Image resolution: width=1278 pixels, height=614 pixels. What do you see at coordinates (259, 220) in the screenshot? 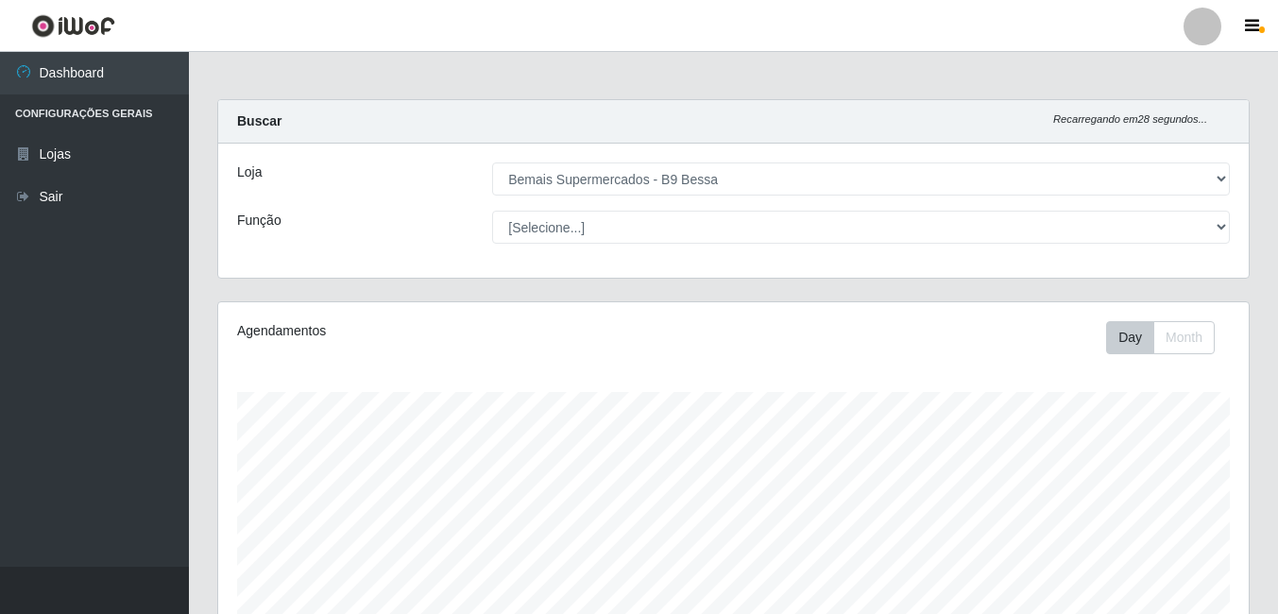
I see `label: Função` at bounding box center [259, 220].